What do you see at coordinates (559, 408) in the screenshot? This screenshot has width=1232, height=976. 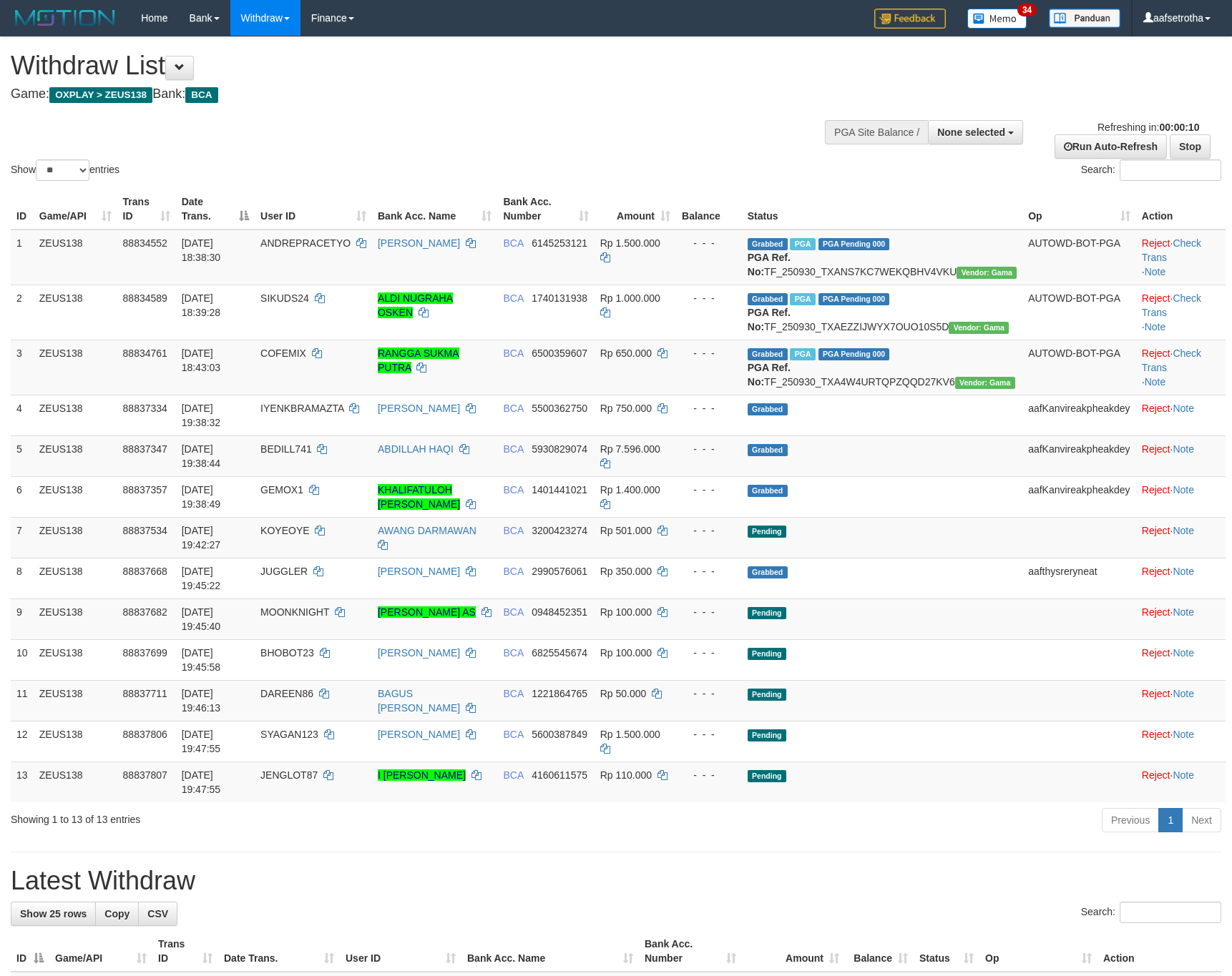 I see `span: Copy 5500362750 to clipboard` at bounding box center [559, 408].